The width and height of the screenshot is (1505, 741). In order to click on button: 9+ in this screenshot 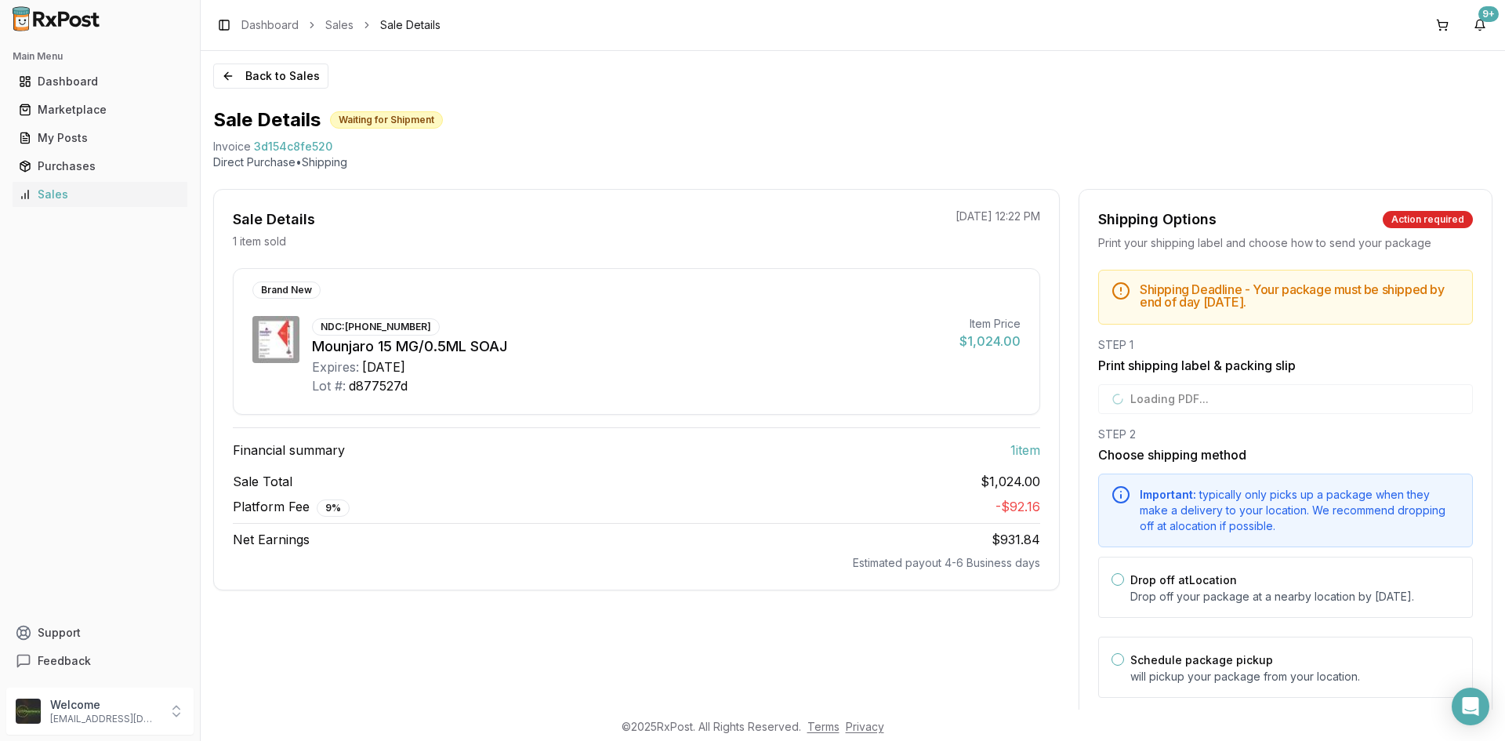, I will do `click(1480, 25)`.